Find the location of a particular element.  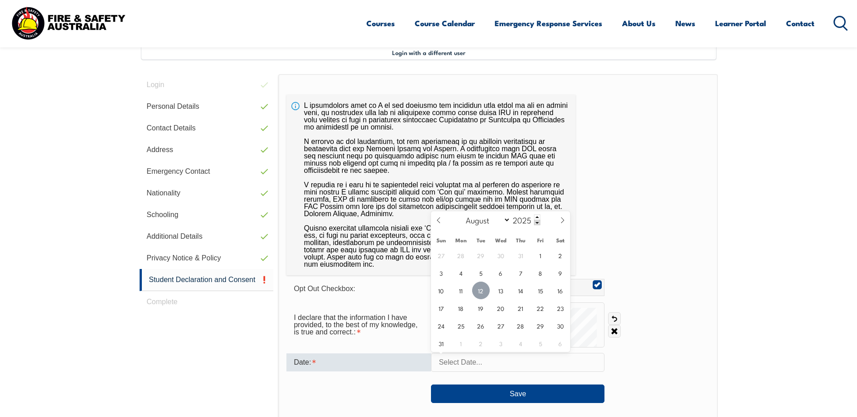

span: August 18, 2025 is located at coordinates (461, 308).